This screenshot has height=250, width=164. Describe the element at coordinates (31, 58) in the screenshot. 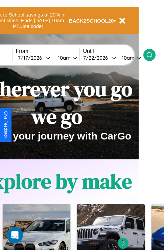

I see `div: 7 / 17 / 2026` at that location.